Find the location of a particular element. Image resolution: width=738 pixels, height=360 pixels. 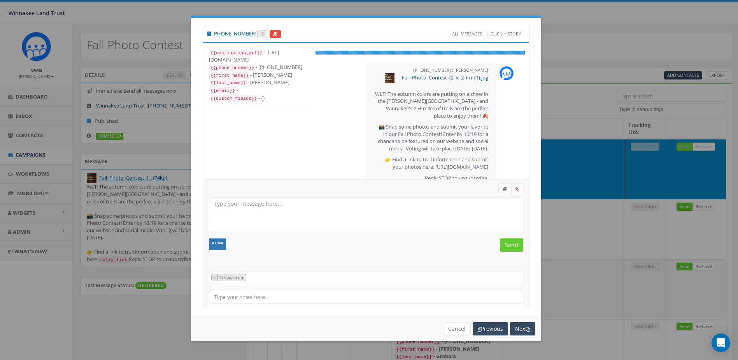

code: {{phone_number}} is located at coordinates (232, 68).